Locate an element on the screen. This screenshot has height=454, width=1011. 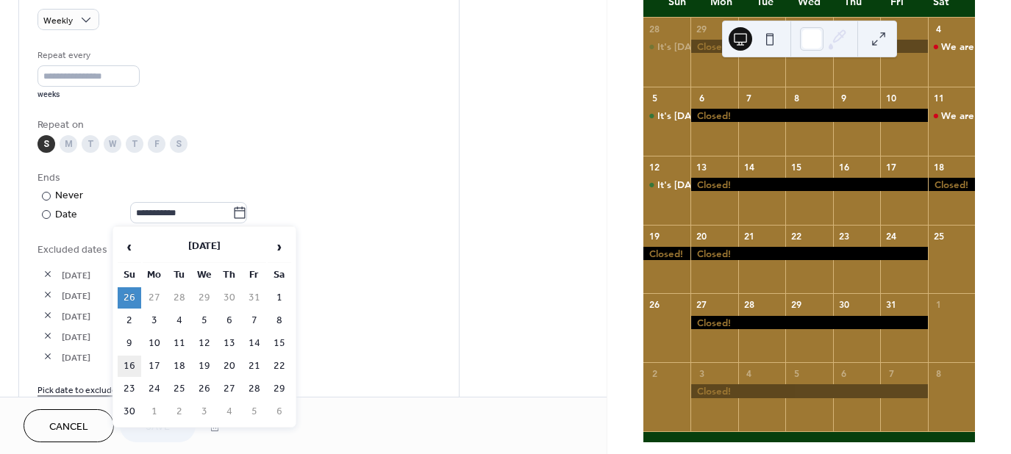
td: 11 is located at coordinates (179, 343).